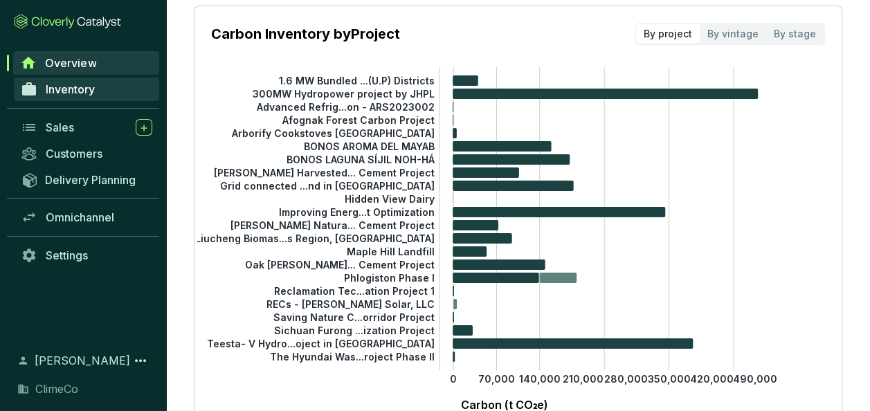 The image size is (870, 411). Describe the element at coordinates (86, 217) in the screenshot. I see `a: Omnichannel` at that location.